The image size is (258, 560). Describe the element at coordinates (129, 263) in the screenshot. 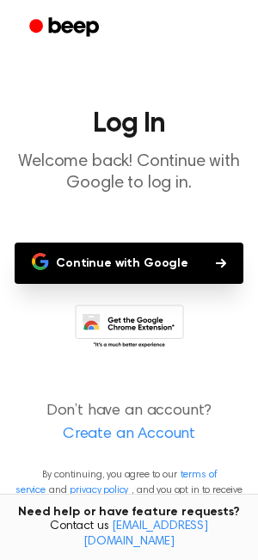

I see `button: Continue with Google` at that location.